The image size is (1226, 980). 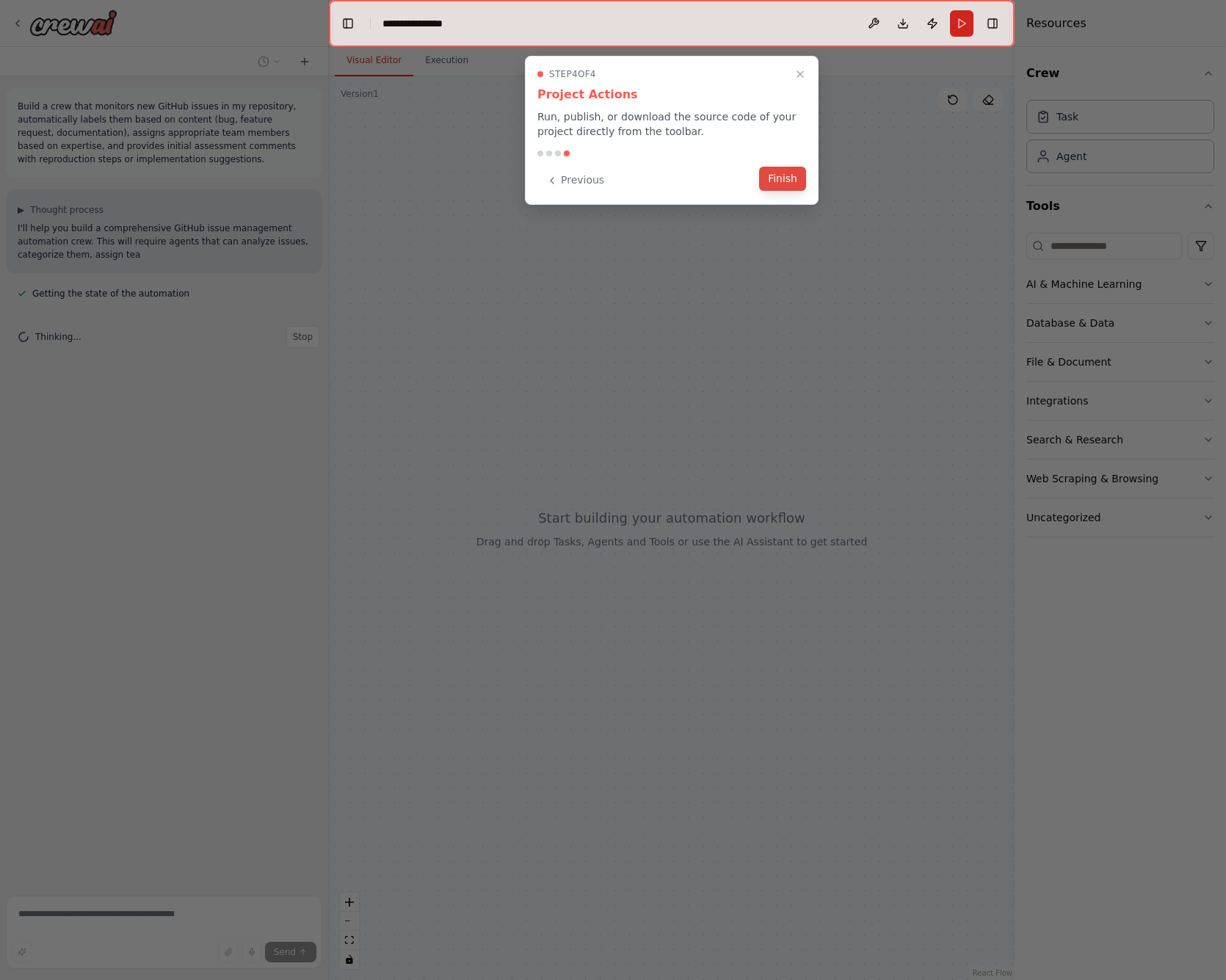 What do you see at coordinates (348, 23) in the screenshot?
I see `button: Hide left sidebar` at bounding box center [348, 23].